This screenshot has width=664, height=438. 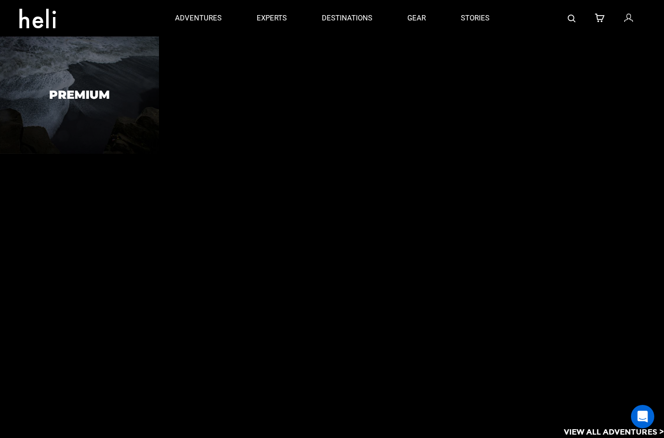 What do you see at coordinates (79, 95) in the screenshot?
I see `h3: Premium` at bounding box center [79, 95].